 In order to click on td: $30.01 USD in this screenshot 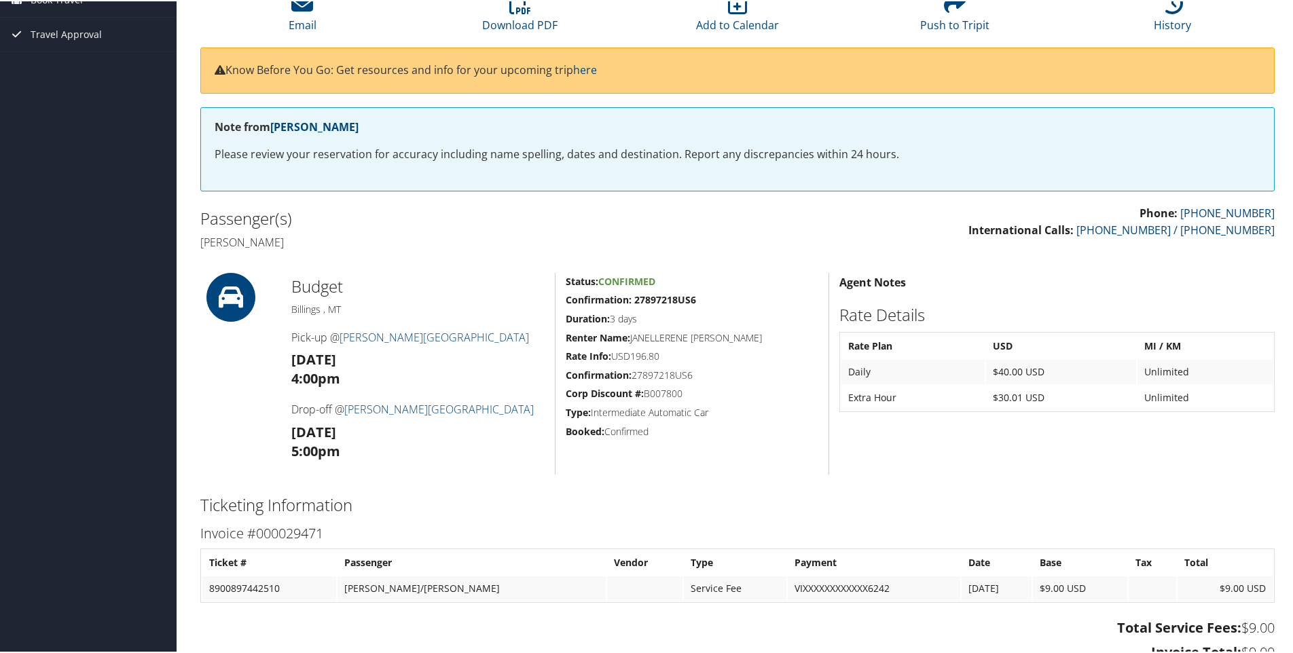, I will do `click(1061, 396)`.